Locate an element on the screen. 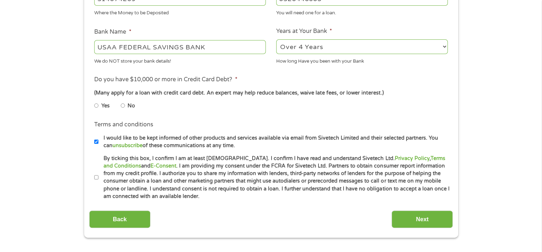 The image size is (542, 252). div: You will need one for a loan. is located at coordinates (362, 12).